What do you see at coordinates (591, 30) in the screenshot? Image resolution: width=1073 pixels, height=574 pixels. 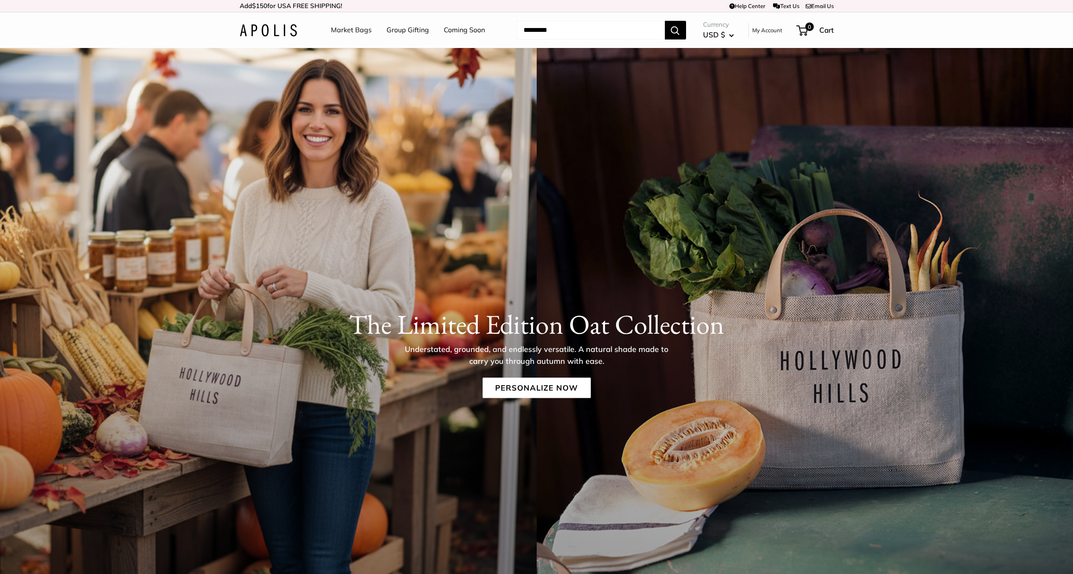 I see `input: Search...` at bounding box center [591, 30].